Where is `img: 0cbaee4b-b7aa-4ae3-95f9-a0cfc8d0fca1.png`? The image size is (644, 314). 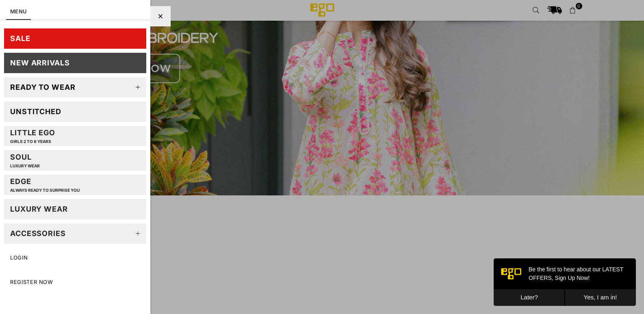 img: 0cbaee4b-b7aa-4ae3-95f9-a0cfc8d0fca1.png is located at coordinates (17, 15).